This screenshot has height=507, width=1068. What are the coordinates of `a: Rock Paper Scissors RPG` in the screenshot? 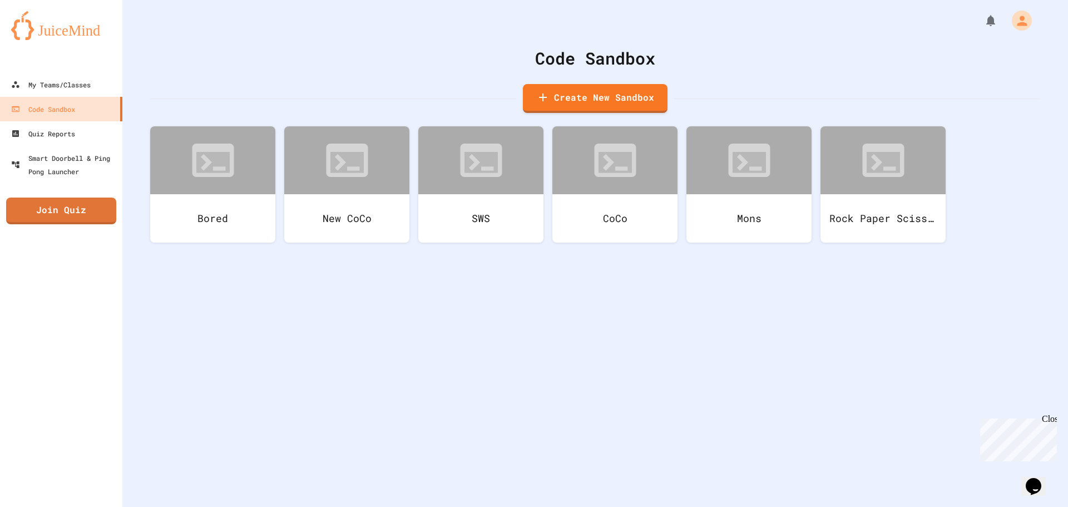 It's located at (883, 184).